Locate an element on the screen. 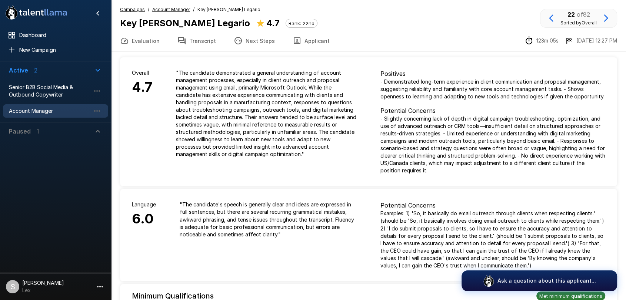 Image resolution: width=626 pixels, height=300 pixels. div: The time between starting and completing the interview is located at coordinates (541, 41).